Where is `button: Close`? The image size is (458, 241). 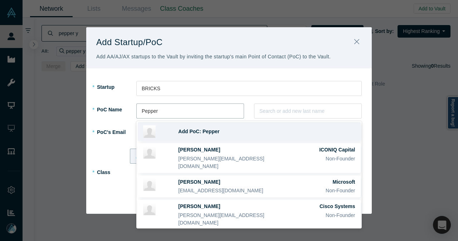
button: Close is located at coordinates (356, 42).